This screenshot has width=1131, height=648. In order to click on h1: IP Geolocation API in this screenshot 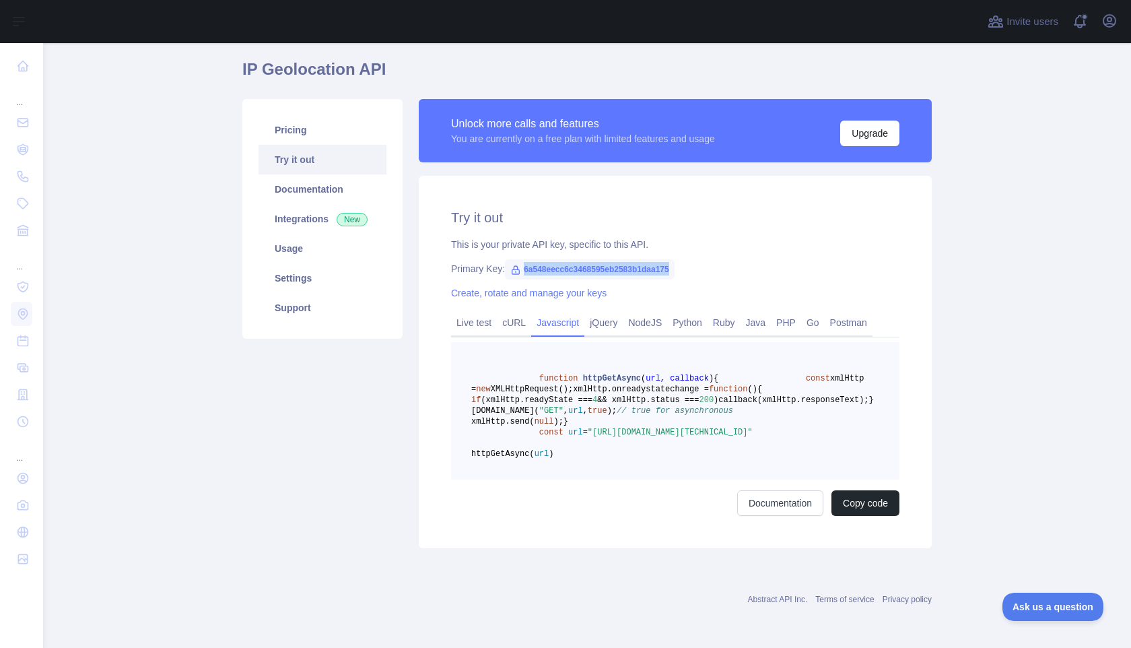, I will do `click(587, 75)`.